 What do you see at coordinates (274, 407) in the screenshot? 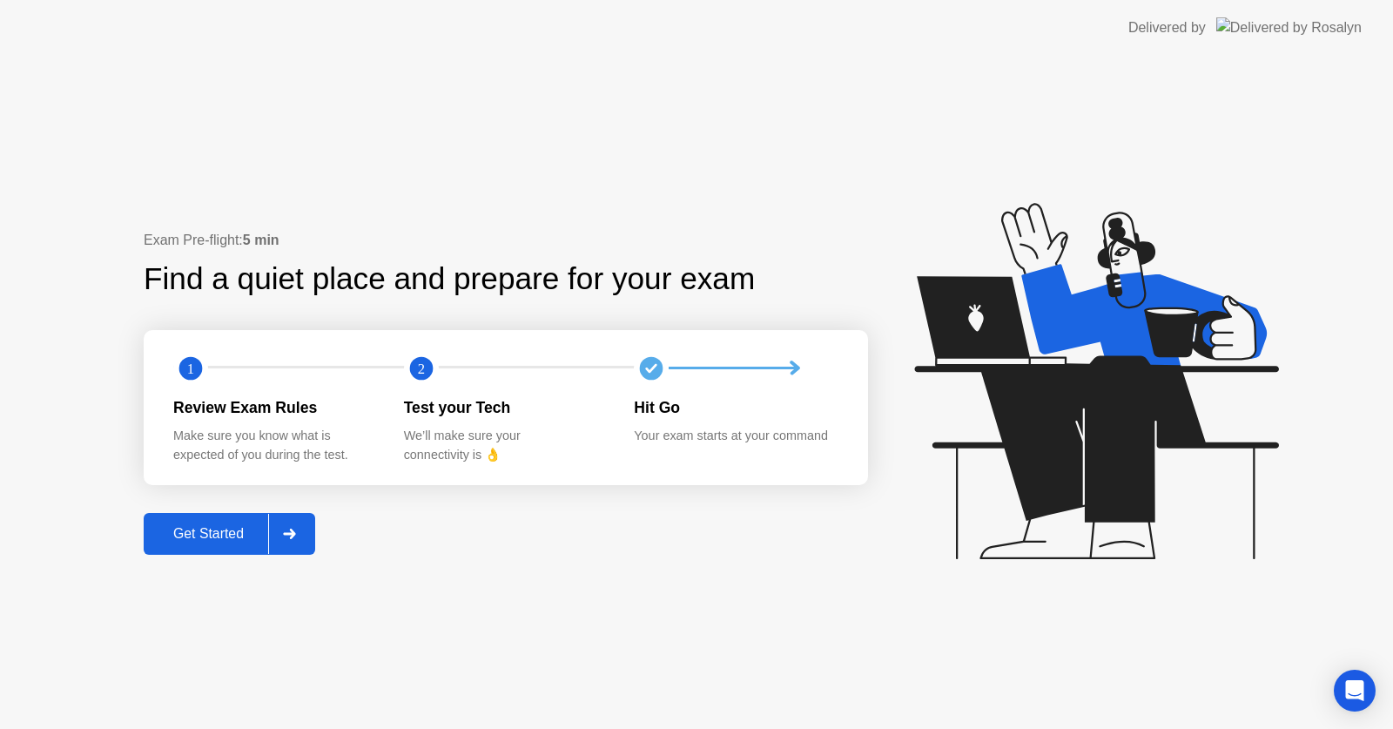
I see `div: Review Exam Rules` at bounding box center [274, 407].